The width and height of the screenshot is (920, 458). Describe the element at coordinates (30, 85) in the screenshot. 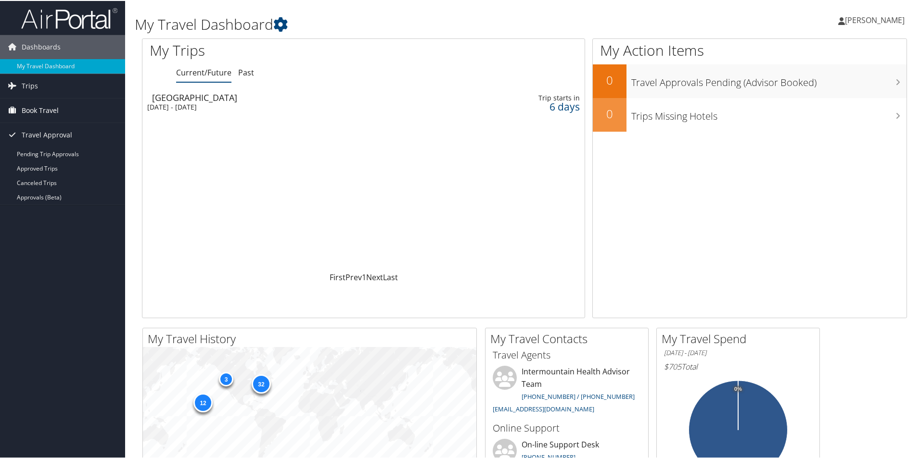

I see `span: Trips` at that location.